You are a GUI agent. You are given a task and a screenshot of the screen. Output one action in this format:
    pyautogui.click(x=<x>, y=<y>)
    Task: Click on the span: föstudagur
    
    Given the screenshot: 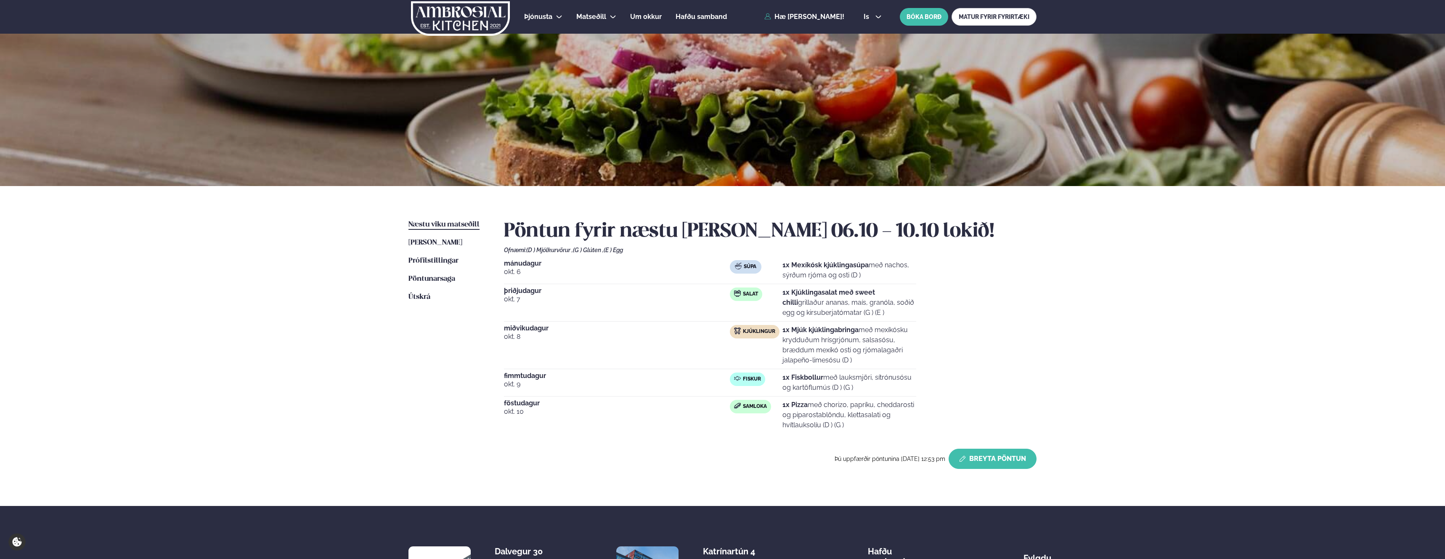 What is the action you would take?
    pyautogui.click(x=617, y=403)
    